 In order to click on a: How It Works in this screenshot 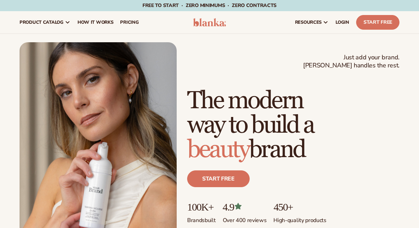, I will do `click(95, 22)`.